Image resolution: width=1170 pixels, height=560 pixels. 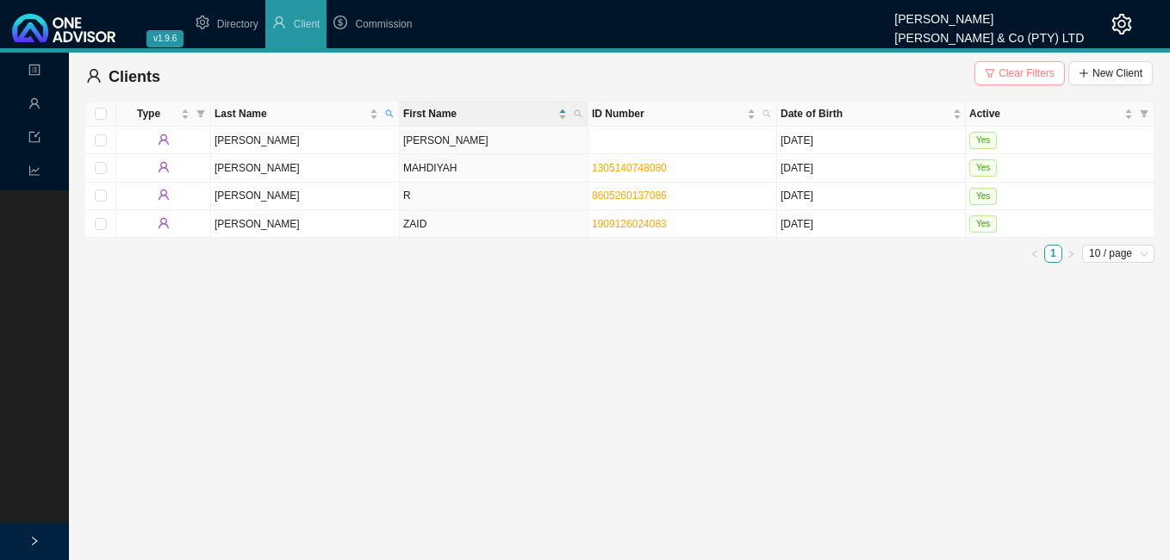 What do you see at coordinates (1118, 253) in the screenshot?
I see `div: Page Size` at bounding box center [1118, 253].